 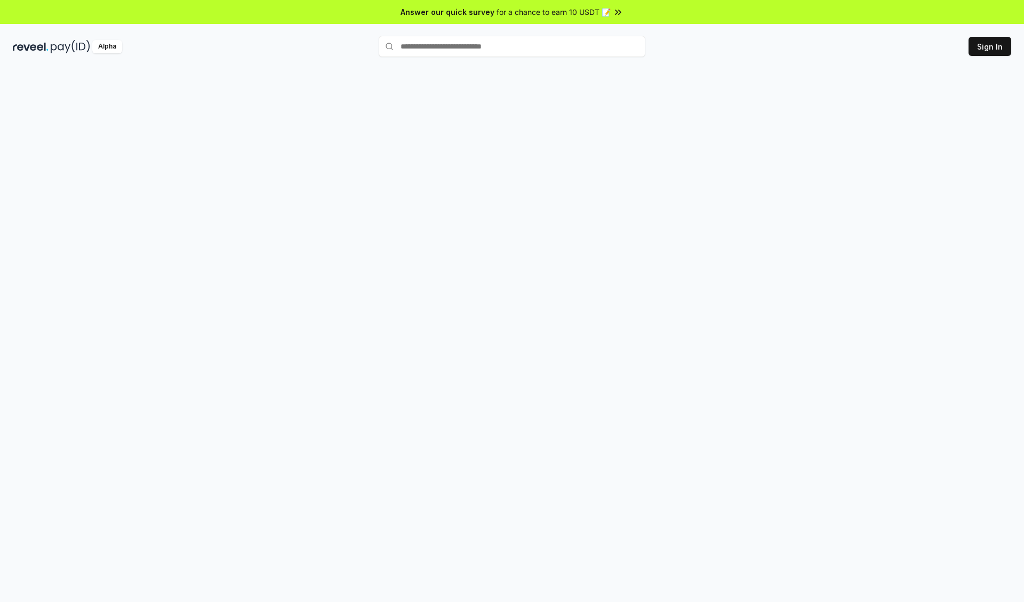 What do you see at coordinates (448, 12) in the screenshot?
I see `span: Answer our quick survey` at bounding box center [448, 12].